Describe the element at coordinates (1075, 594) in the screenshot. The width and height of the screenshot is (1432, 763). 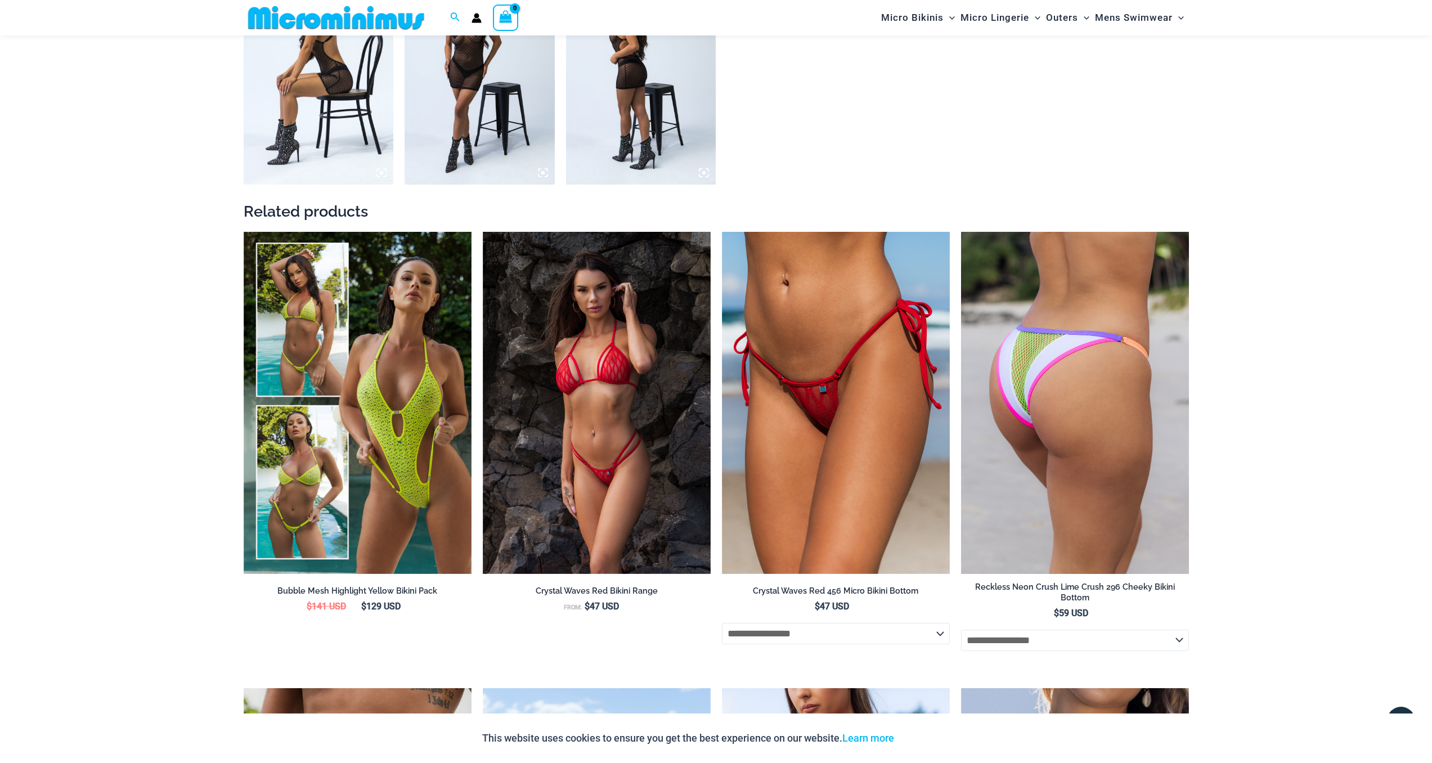
I see `a: Reckless Neon Crush Lime Crush 296 Cheeky Bikini Bottom` at that location.